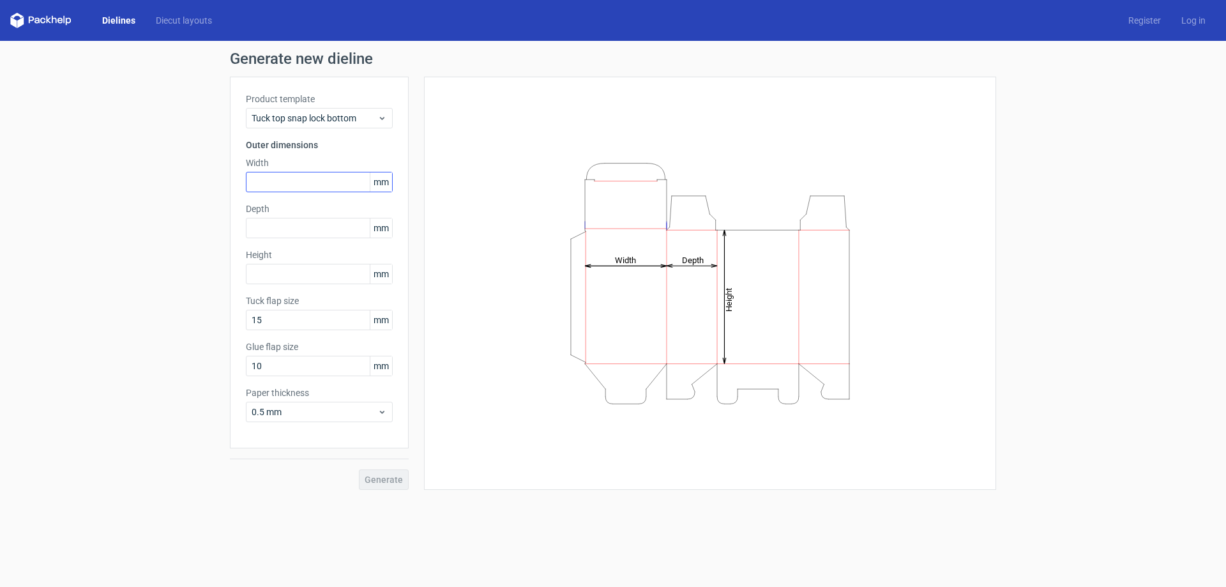 This screenshot has width=1226, height=587. What do you see at coordinates (119, 20) in the screenshot?
I see `a: Dielines` at bounding box center [119, 20].